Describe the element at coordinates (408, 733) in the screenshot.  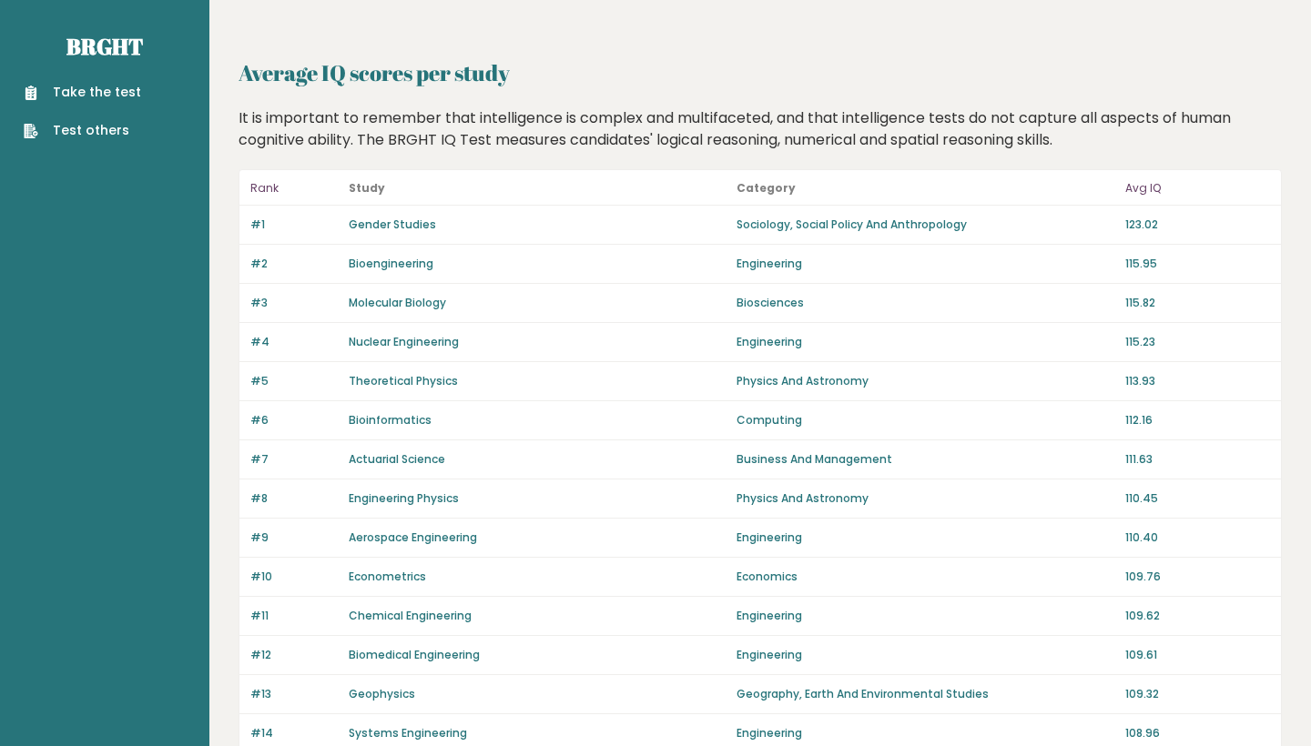
I see `a: Systems Engineering` at that location.